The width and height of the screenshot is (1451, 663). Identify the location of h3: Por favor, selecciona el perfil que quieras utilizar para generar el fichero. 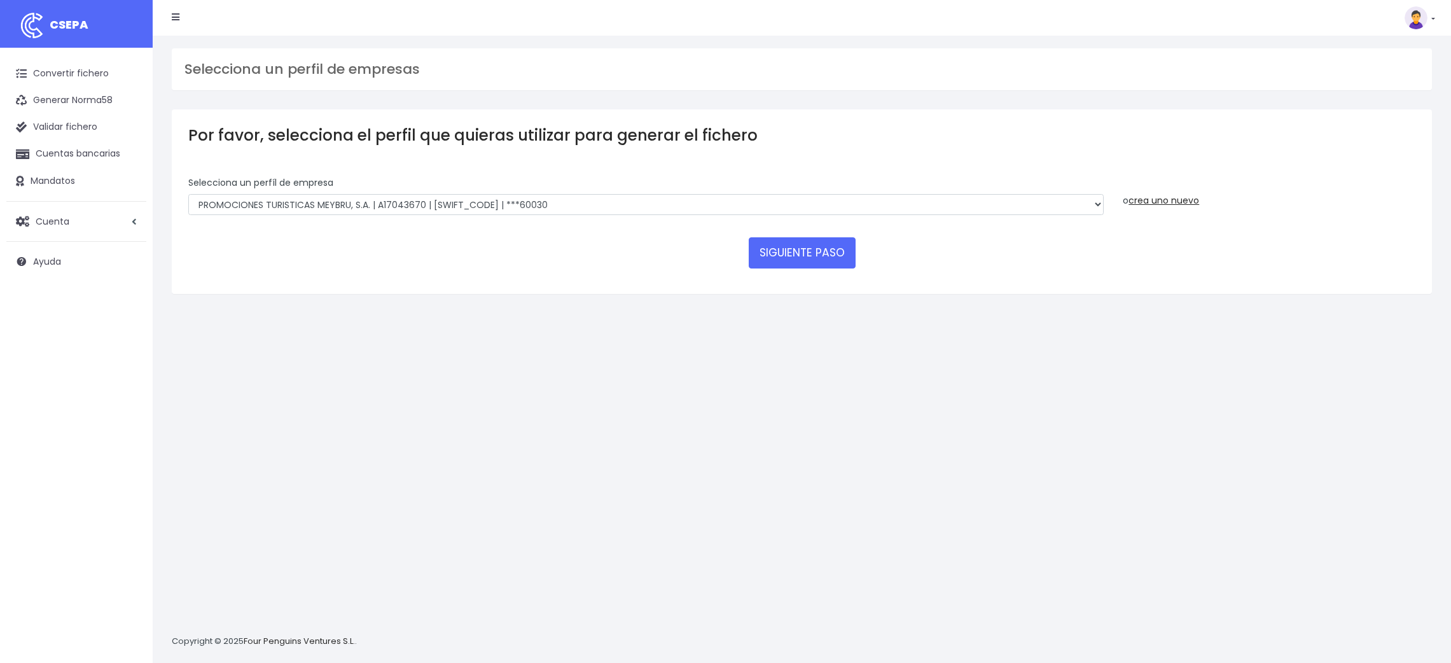
(801, 135).